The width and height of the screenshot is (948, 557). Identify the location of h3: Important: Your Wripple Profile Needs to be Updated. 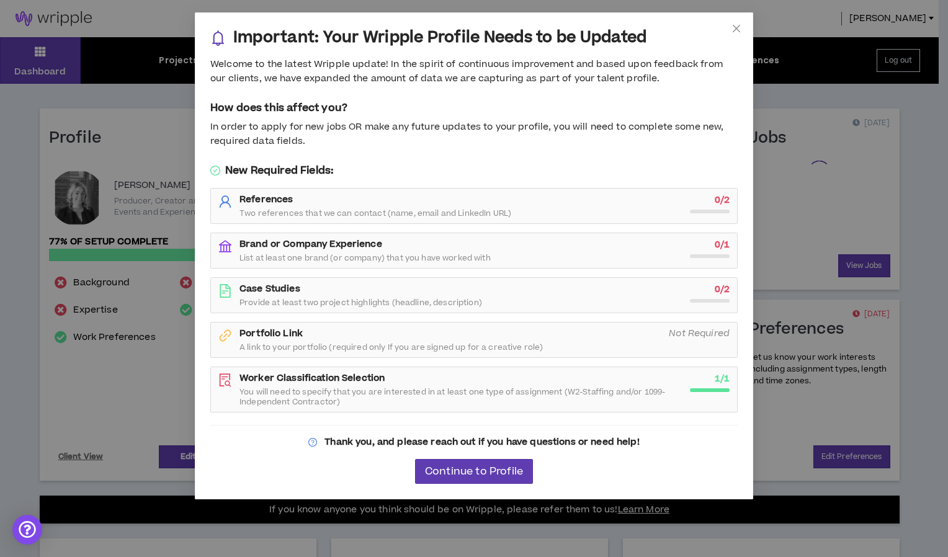
(440, 38).